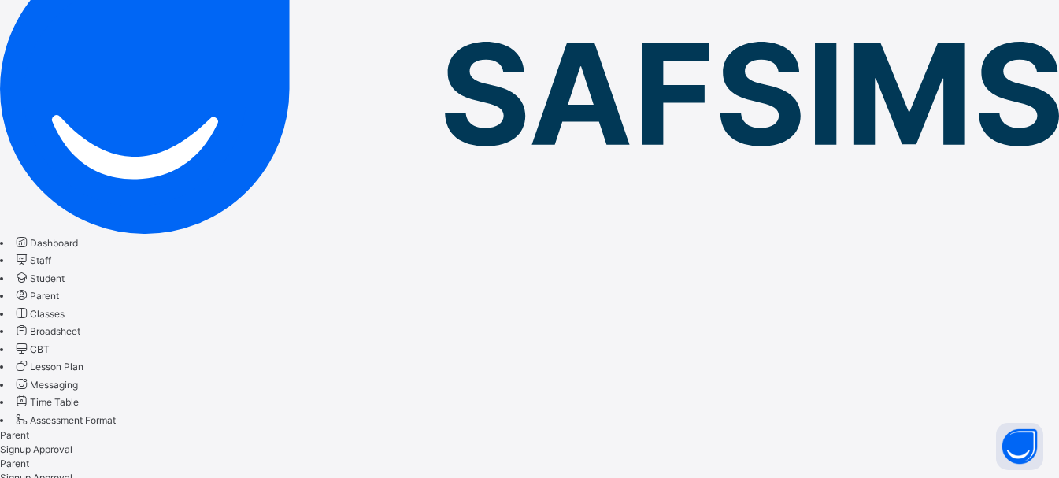 This screenshot has width=1059, height=478. I want to click on a: Broadsheet, so click(46, 331).